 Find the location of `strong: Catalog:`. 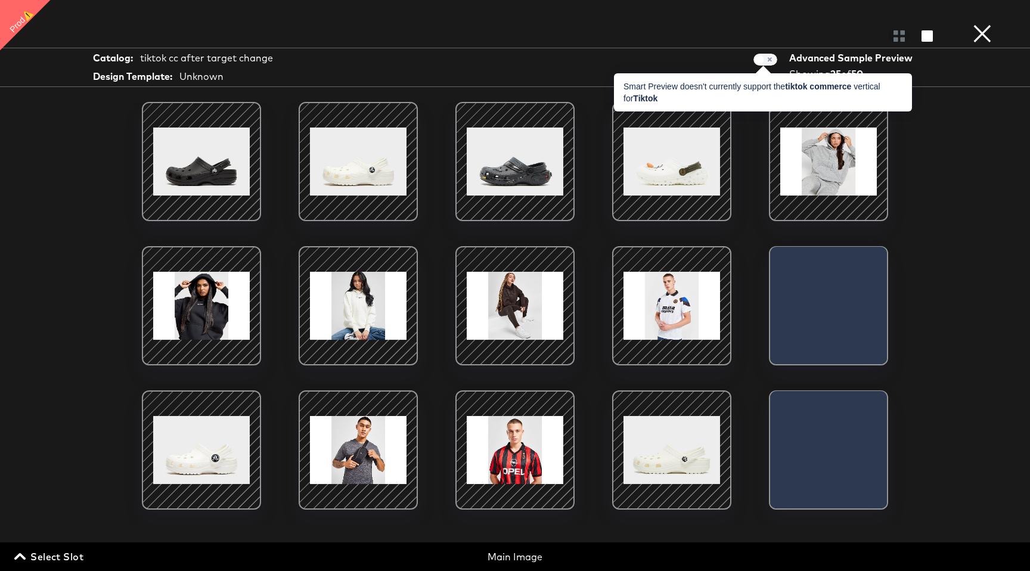

strong: Catalog: is located at coordinates (113, 58).